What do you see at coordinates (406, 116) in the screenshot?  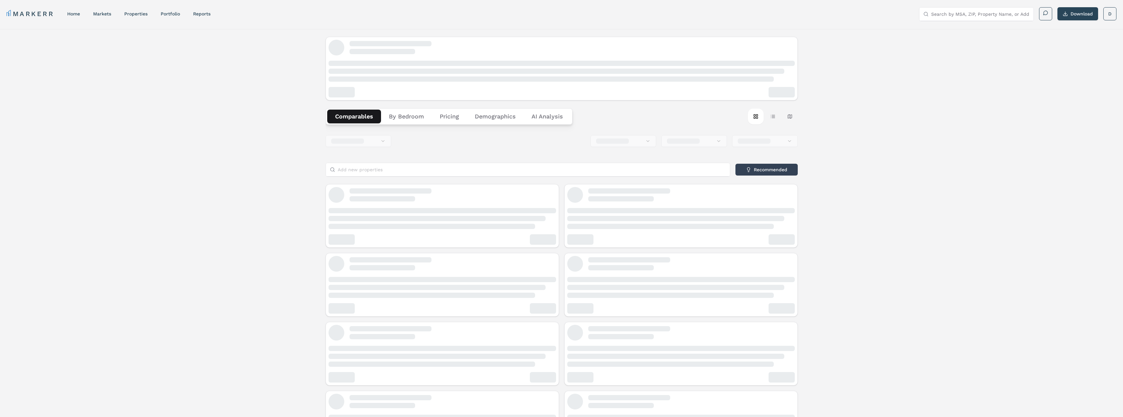 I see `button: By Bedroom` at bounding box center [406, 116].